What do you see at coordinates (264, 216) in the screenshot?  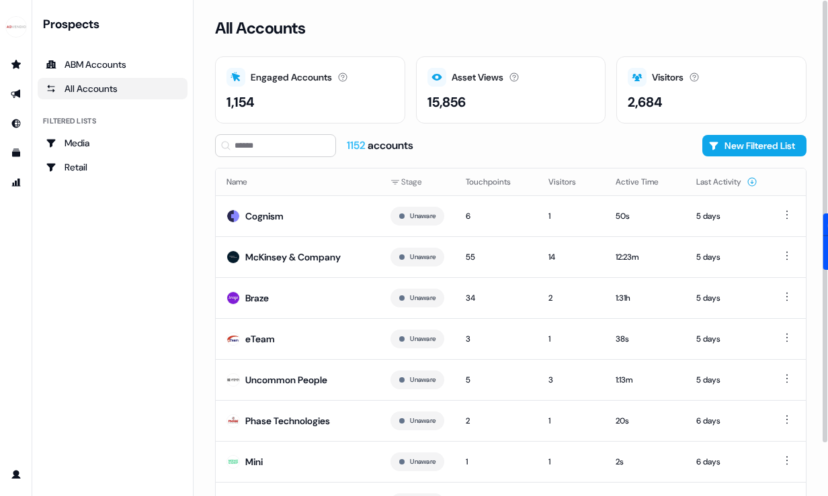 I see `div: Cognism` at bounding box center [264, 216].